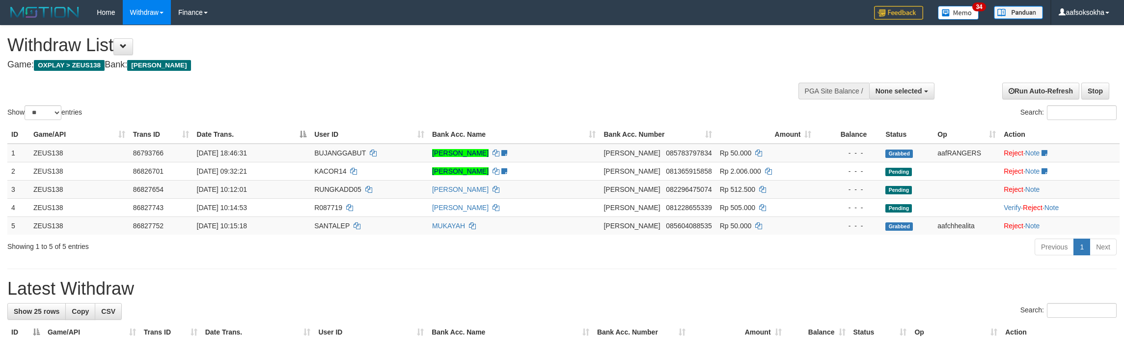  What do you see at coordinates (43, 112) in the screenshot?
I see `select: Showentries` at bounding box center [43, 112].